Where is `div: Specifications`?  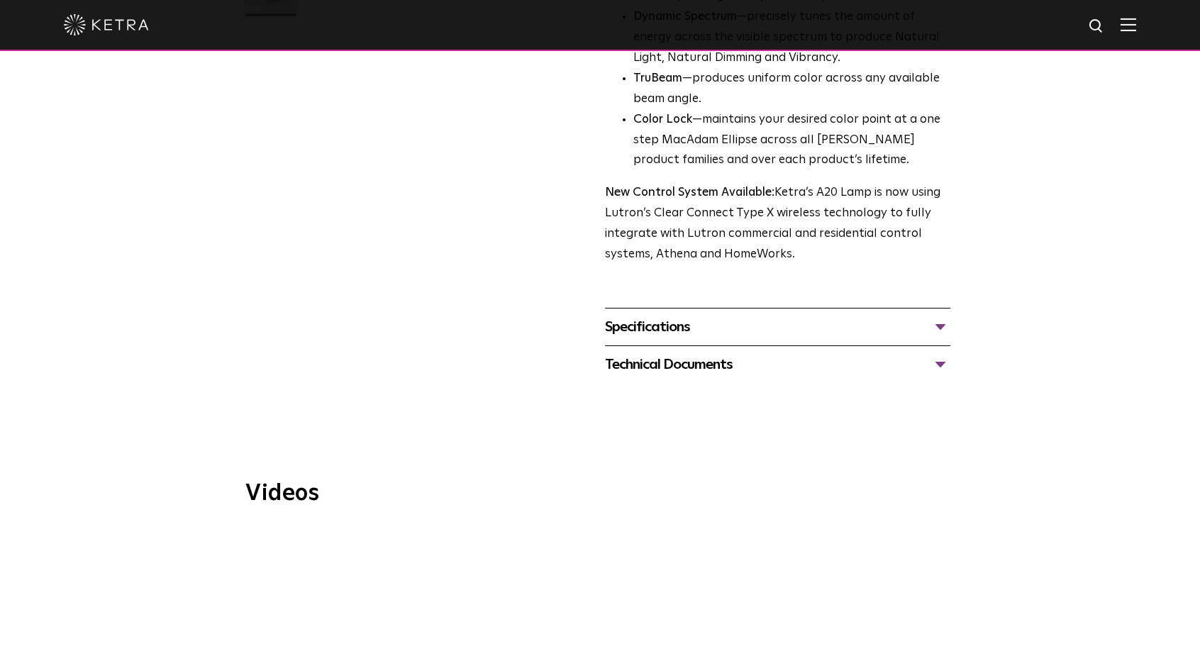
div: Specifications is located at coordinates (777, 327).